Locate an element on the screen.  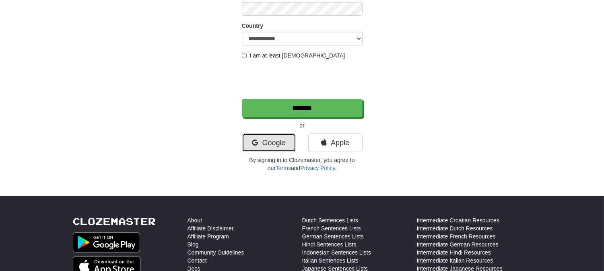
a: Affiliate Disclaimer is located at coordinates (211, 229).